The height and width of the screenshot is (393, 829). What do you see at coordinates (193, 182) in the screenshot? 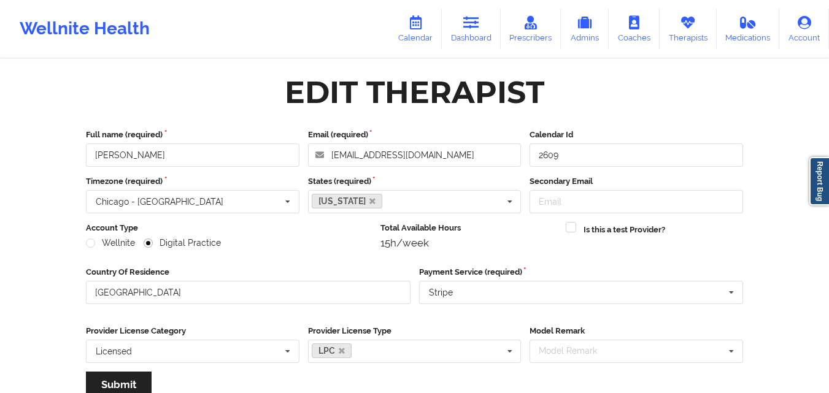
I see `label: Timezone (required)` at bounding box center [193, 182].